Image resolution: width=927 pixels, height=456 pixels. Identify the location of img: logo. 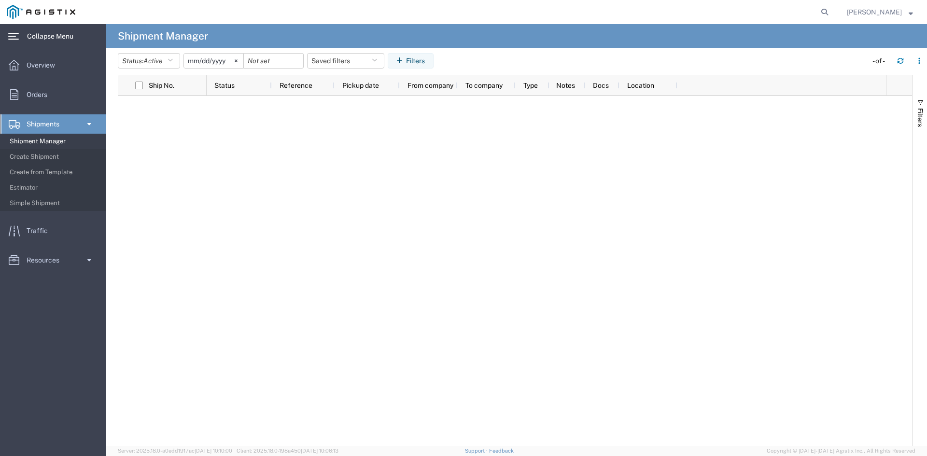
(41, 12).